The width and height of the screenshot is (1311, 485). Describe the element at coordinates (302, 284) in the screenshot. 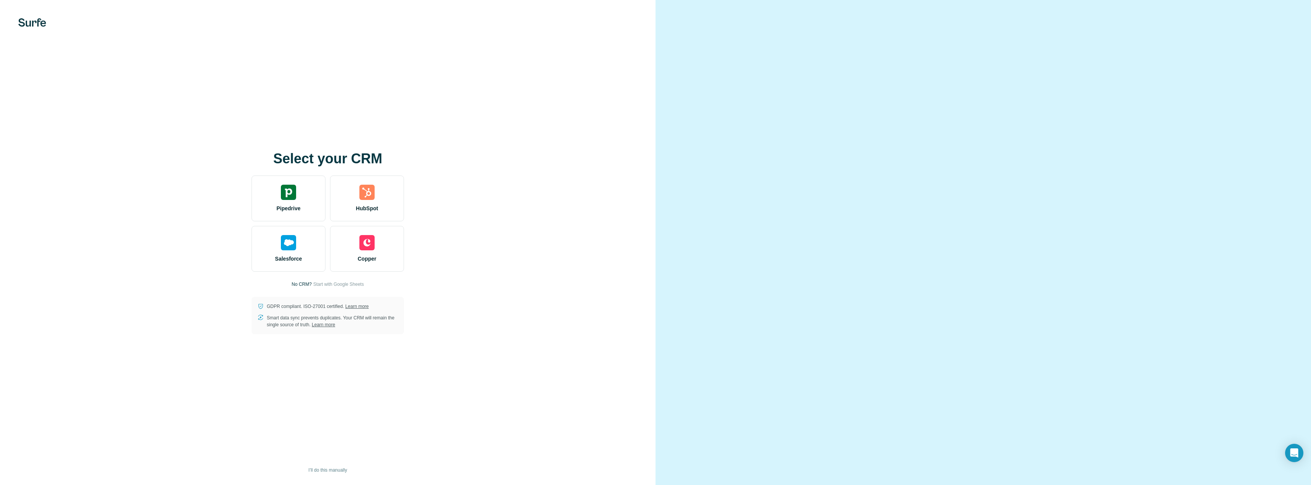

I see `p: No CRM?` at that location.